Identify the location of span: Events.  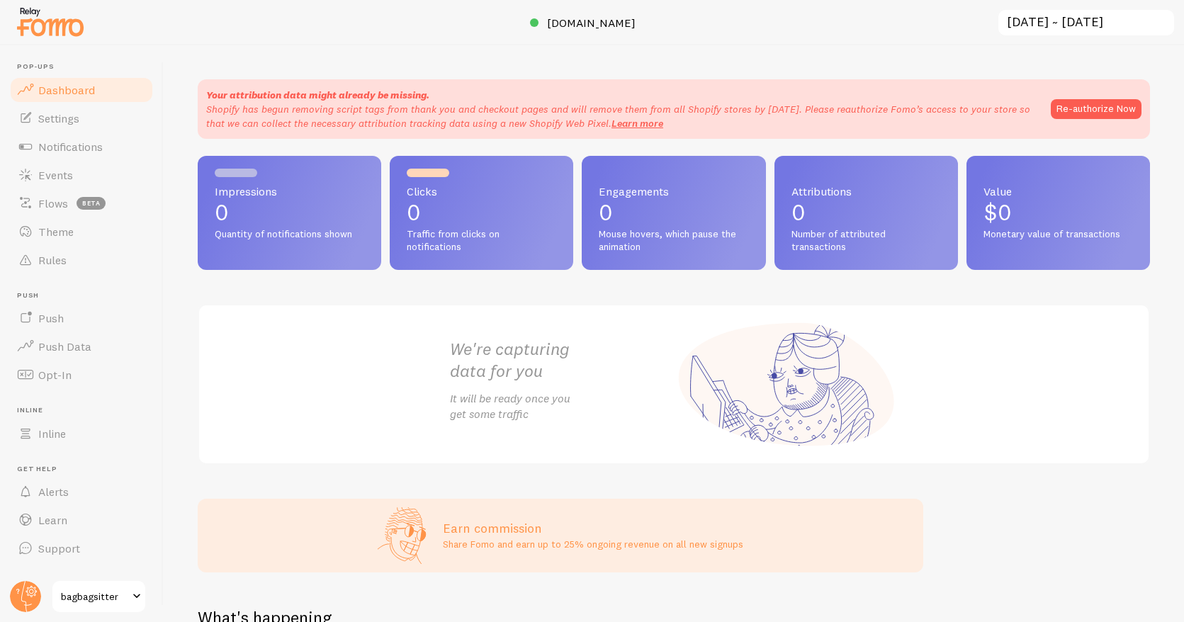
(55, 175).